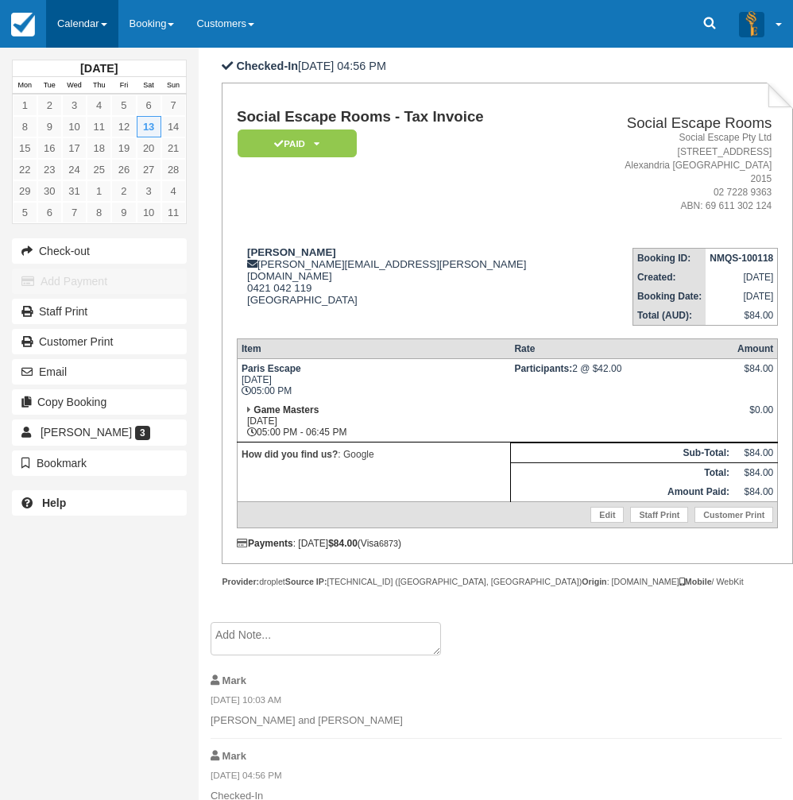 The image size is (793, 800). What do you see at coordinates (74, 169) in the screenshot?
I see `a: 24` at bounding box center [74, 169].